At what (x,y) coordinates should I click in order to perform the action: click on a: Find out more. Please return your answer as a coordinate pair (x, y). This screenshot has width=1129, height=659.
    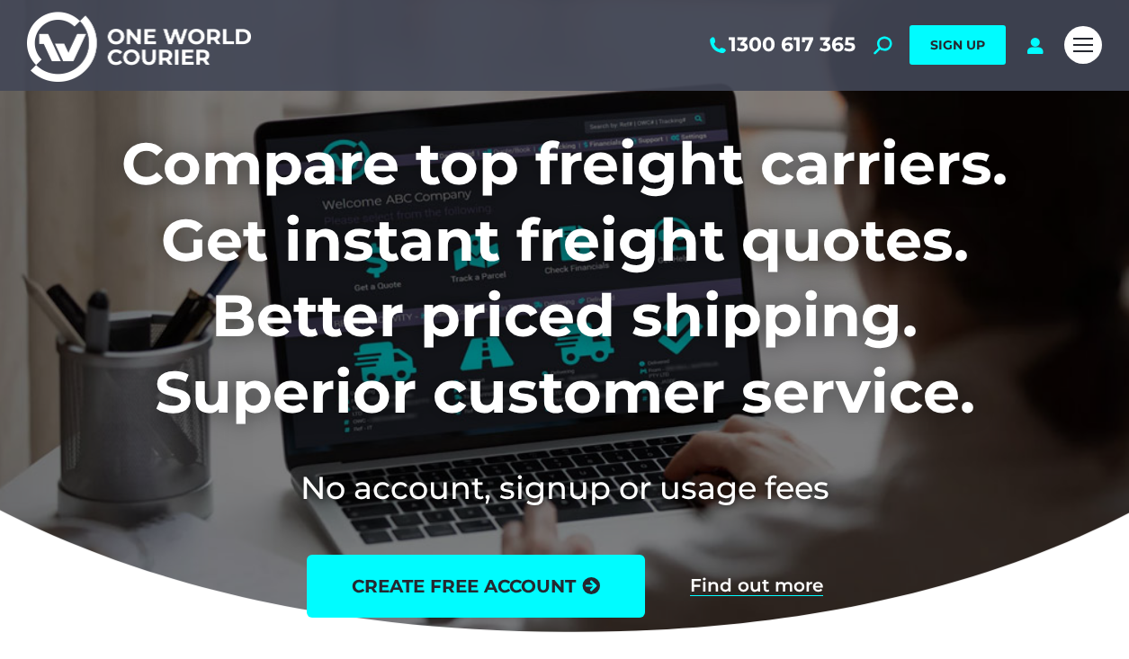
    Looking at the image, I should click on (757, 587).